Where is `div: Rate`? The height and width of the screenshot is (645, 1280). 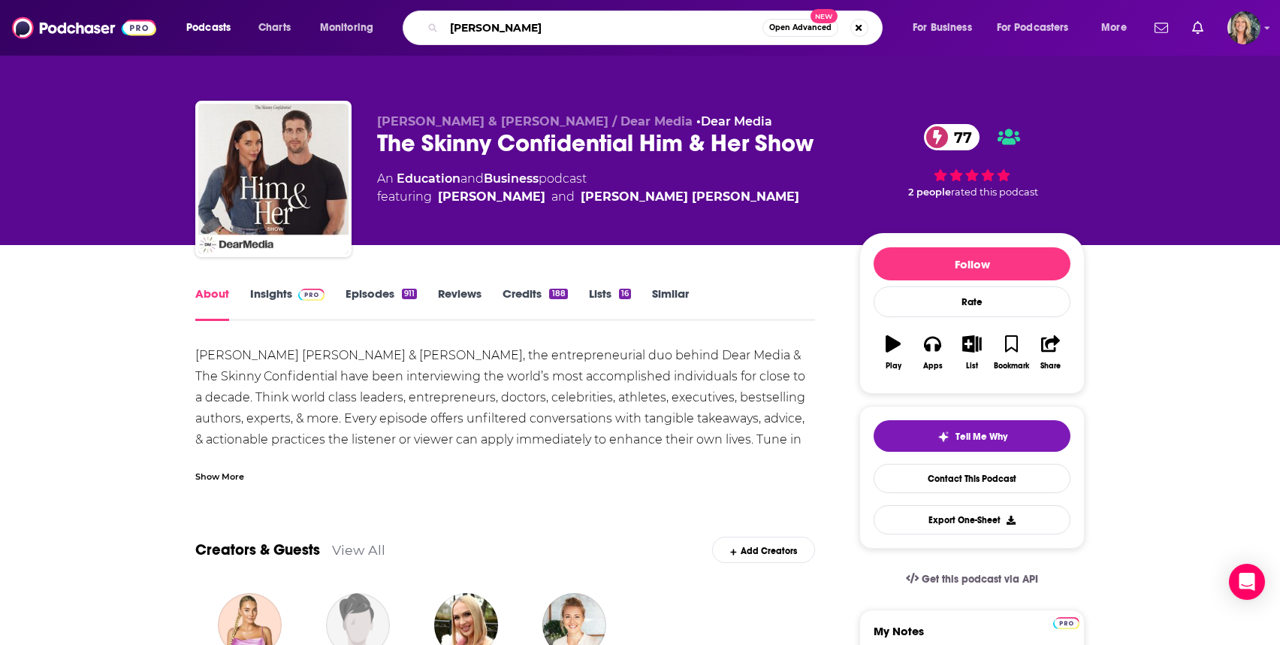 div: Rate is located at coordinates (972, 301).